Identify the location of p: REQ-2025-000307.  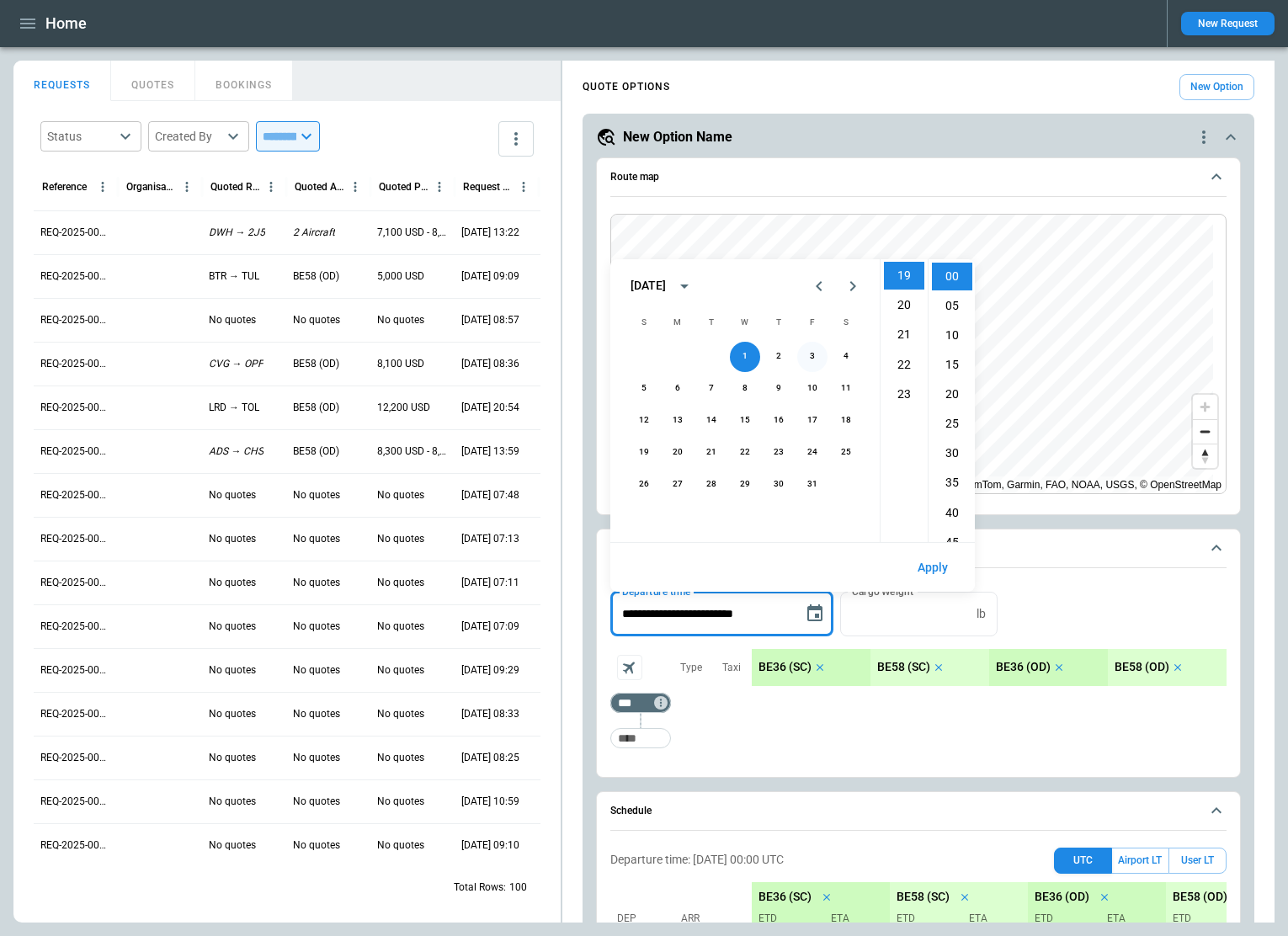
(76, 582).